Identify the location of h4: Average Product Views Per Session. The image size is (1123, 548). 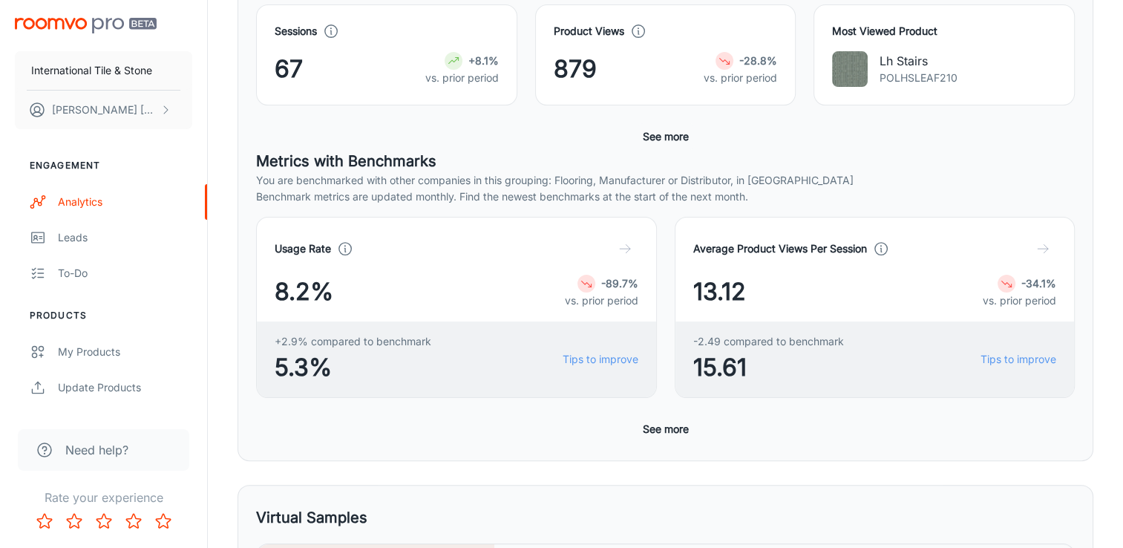
(780, 249).